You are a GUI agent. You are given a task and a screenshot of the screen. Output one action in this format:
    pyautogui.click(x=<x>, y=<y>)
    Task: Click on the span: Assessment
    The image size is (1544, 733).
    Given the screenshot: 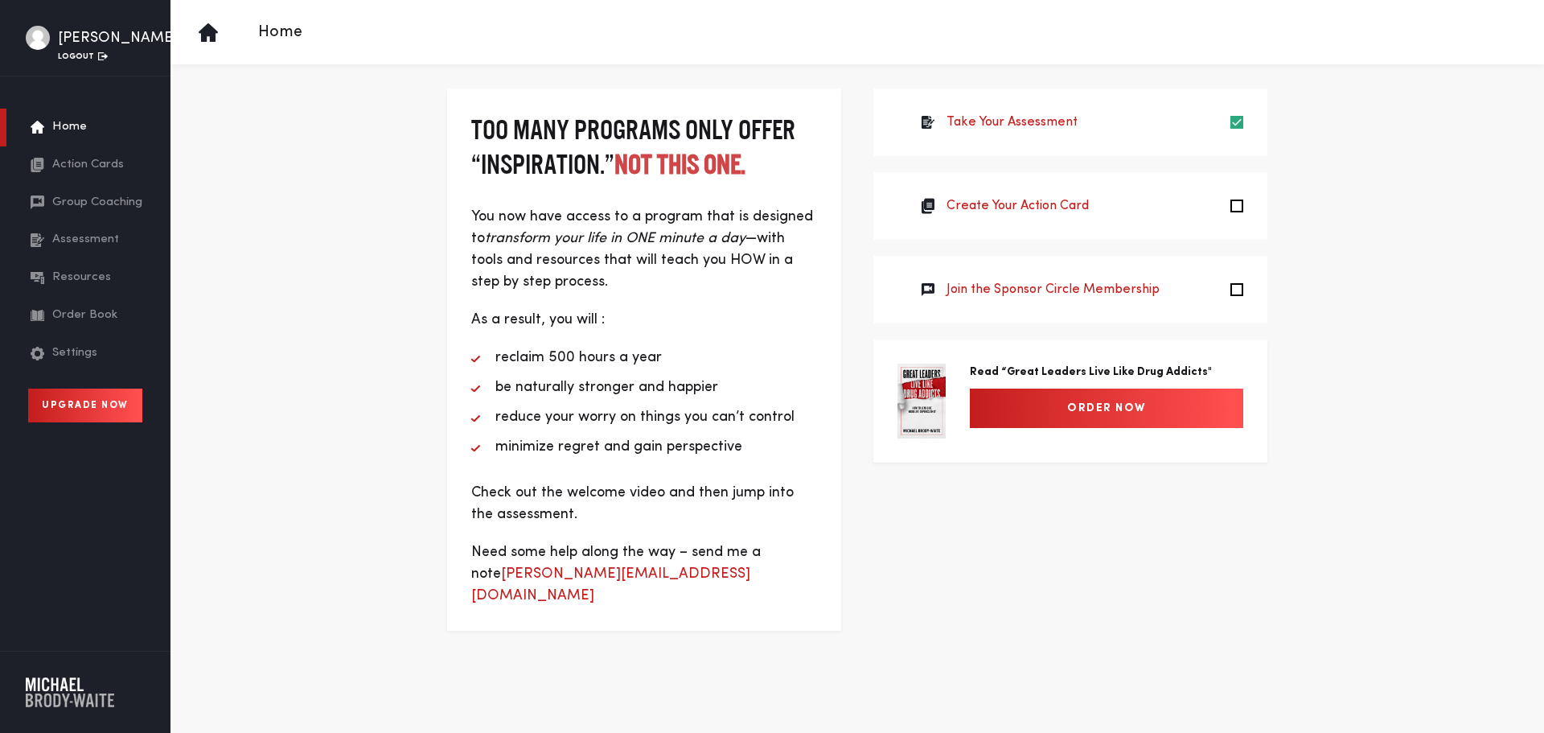 What is the action you would take?
    pyautogui.click(x=85, y=240)
    